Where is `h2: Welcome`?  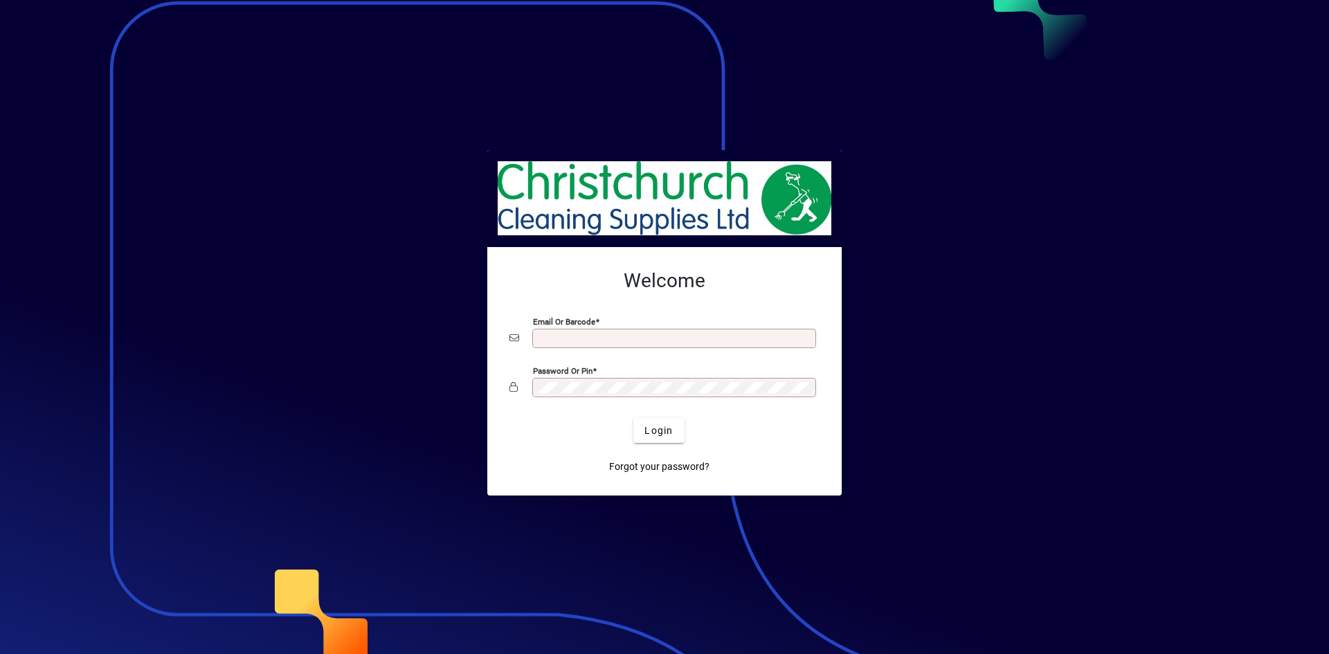 h2: Welcome is located at coordinates (664, 281).